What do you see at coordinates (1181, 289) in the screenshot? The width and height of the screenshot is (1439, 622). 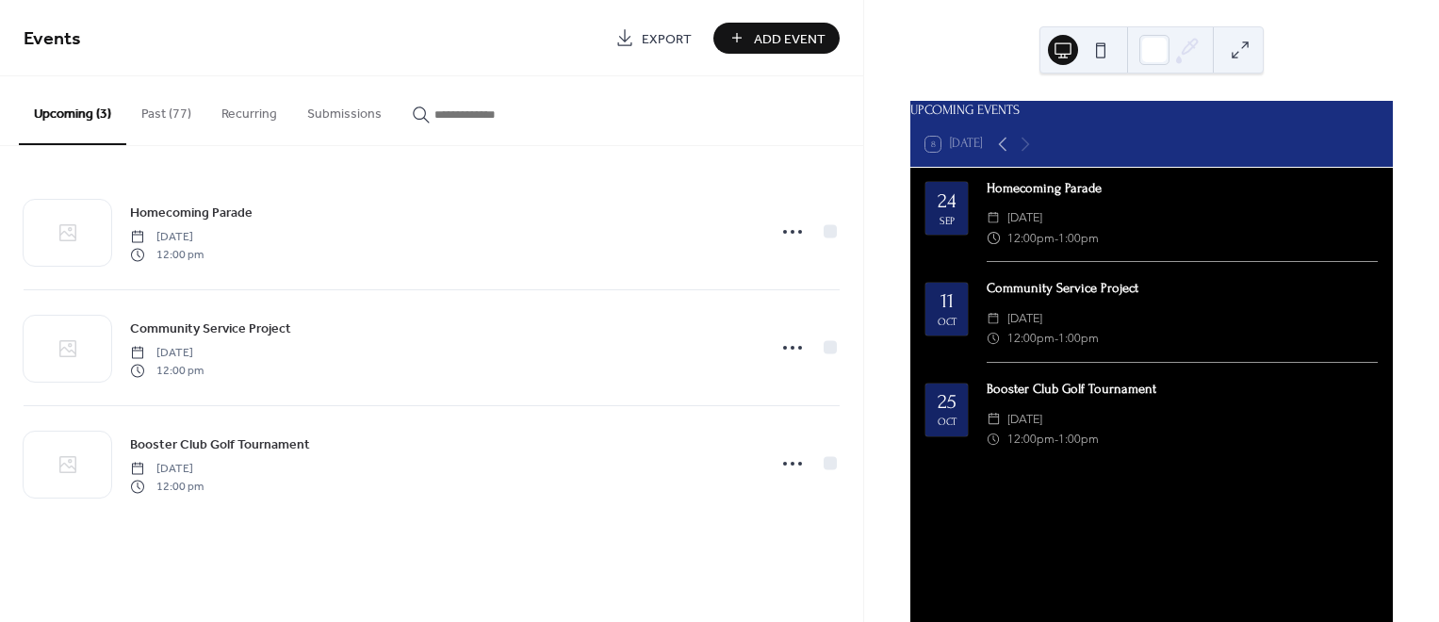 I see `div: Community Service Project` at bounding box center [1181, 289].